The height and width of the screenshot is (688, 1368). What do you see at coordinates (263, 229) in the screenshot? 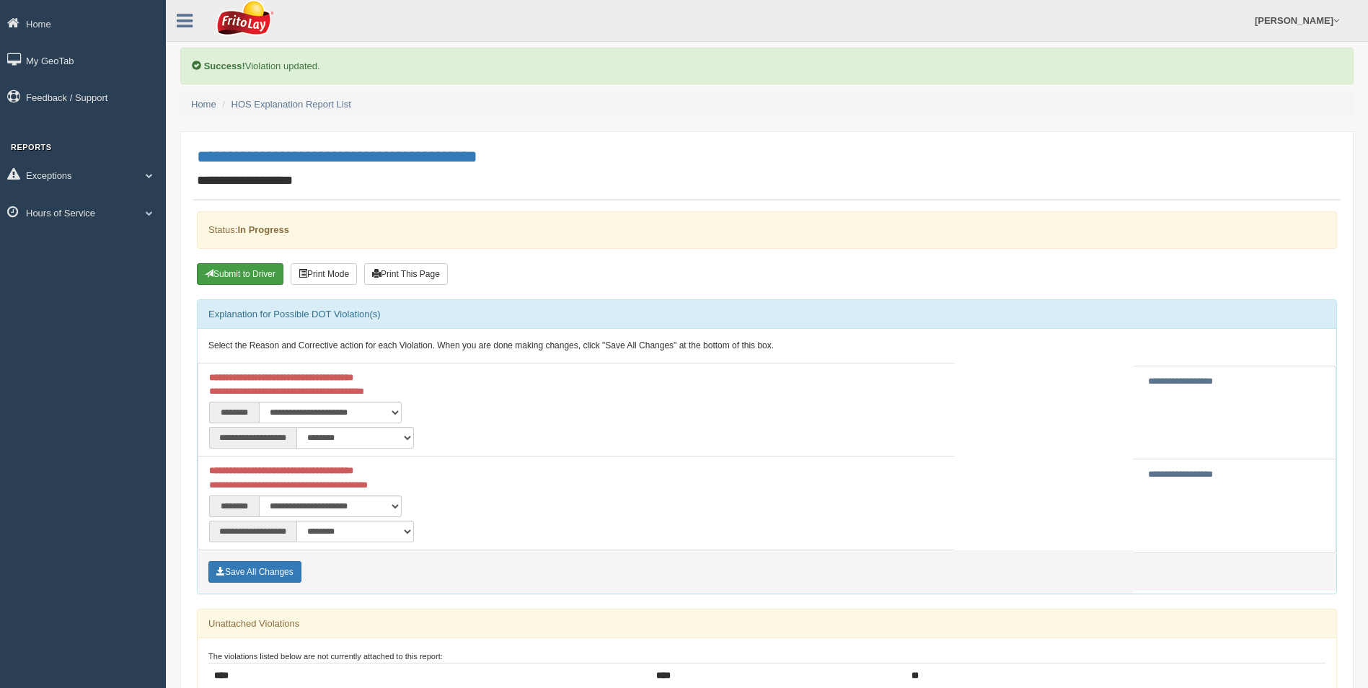
I see `strong: In Progress` at bounding box center [263, 229].